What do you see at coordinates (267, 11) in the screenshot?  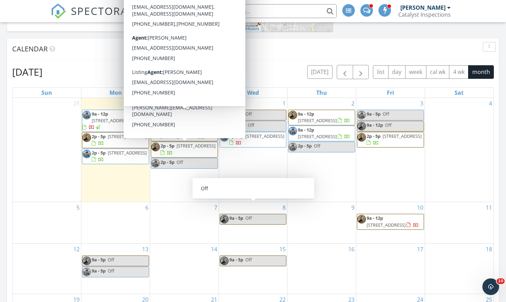 I see `input: Search everything...` at bounding box center [267, 11].